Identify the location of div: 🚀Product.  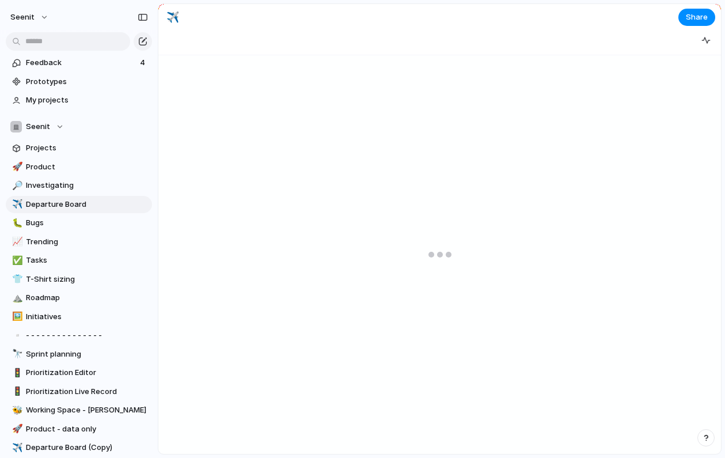
(79, 167).